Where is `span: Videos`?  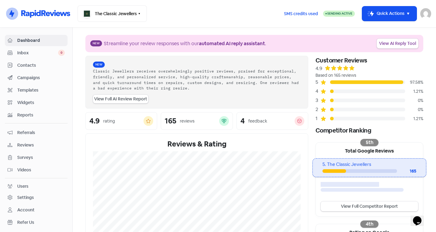 span: Videos is located at coordinates (41, 170).